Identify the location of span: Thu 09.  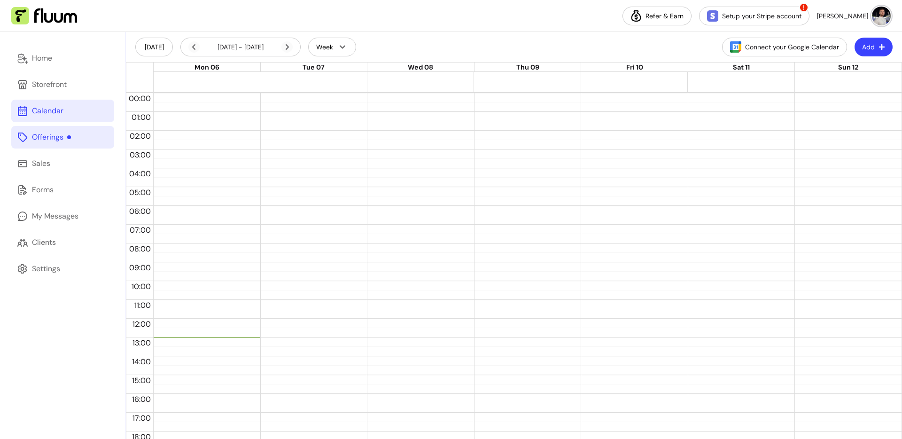
(528, 67).